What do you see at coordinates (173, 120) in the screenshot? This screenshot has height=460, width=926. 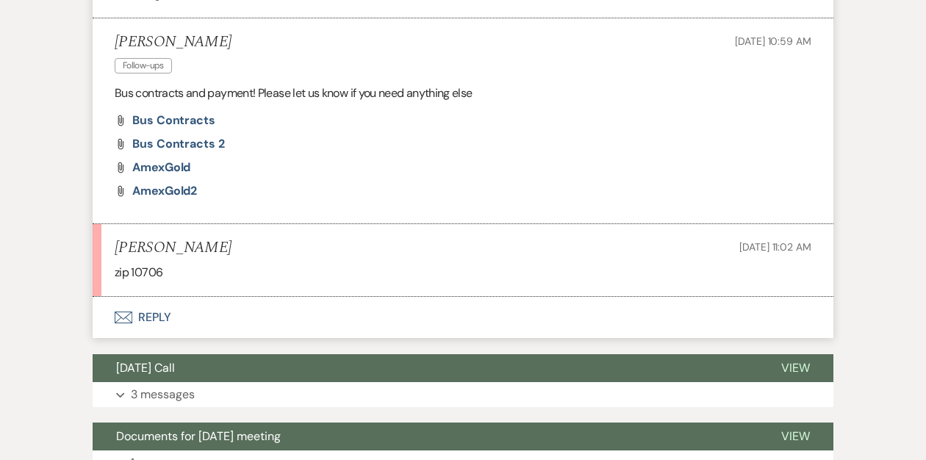 I see `span: Bus Contracts` at bounding box center [173, 120].